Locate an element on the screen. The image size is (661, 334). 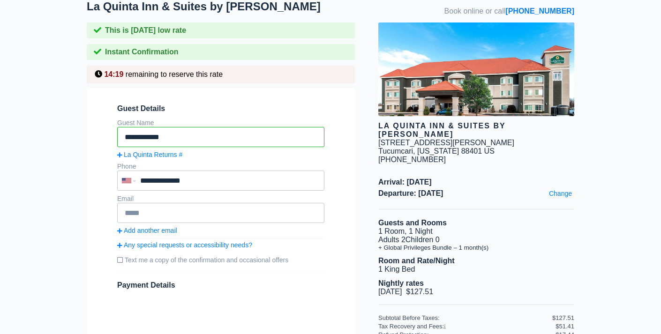
li: 1 Room, 1 Night is located at coordinates (476, 231).